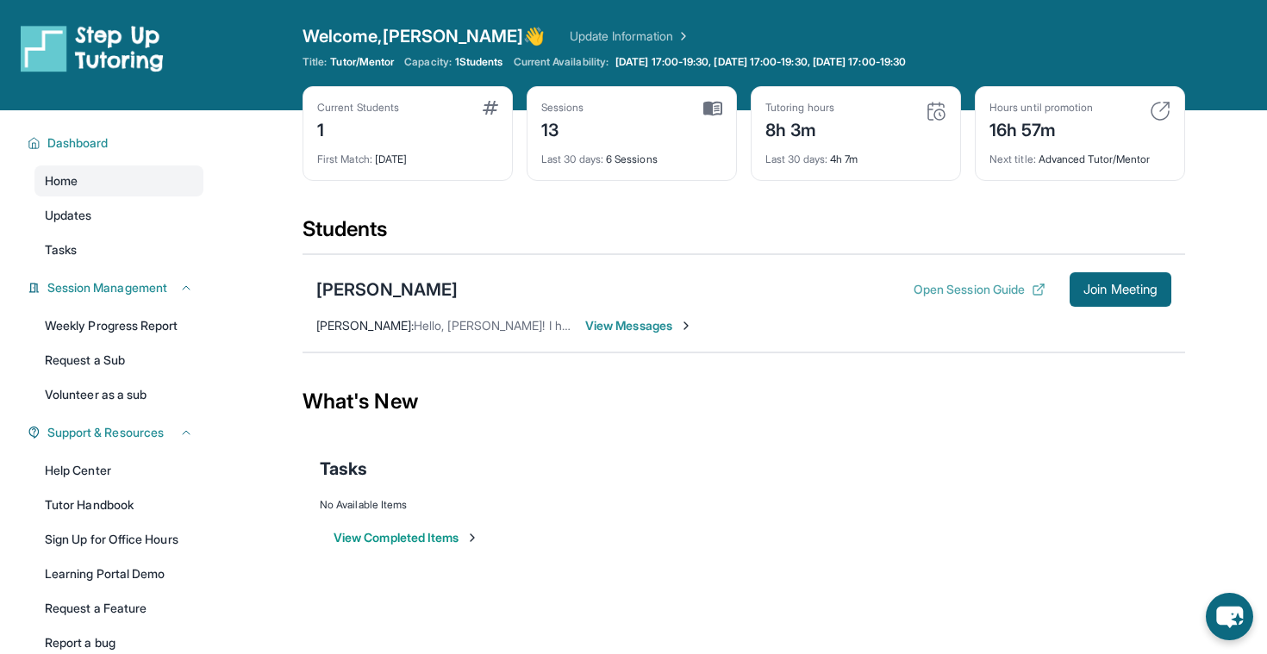 The width and height of the screenshot is (1267, 654). What do you see at coordinates (1120, 290) in the screenshot?
I see `span: Join Meeting` at bounding box center [1120, 290].